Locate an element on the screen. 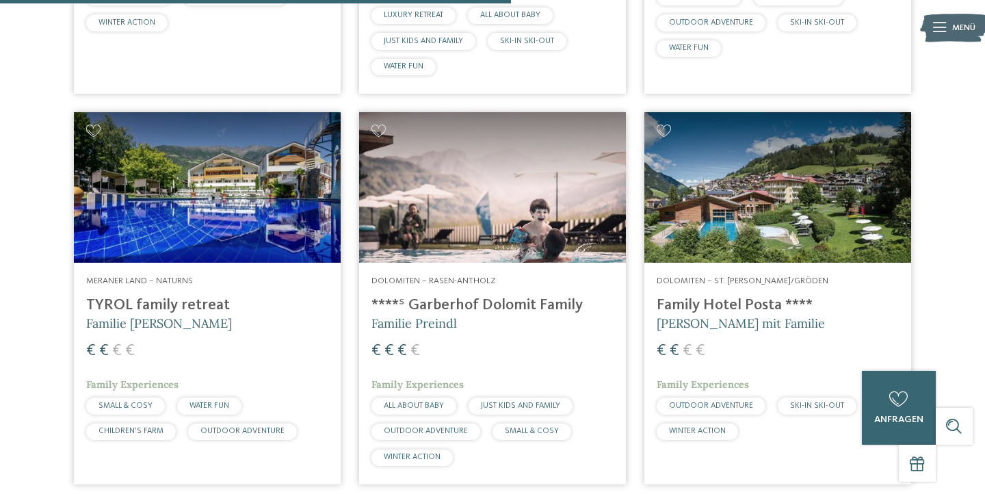 The width and height of the screenshot is (985, 494). span: anfragen is located at coordinates (898, 419).